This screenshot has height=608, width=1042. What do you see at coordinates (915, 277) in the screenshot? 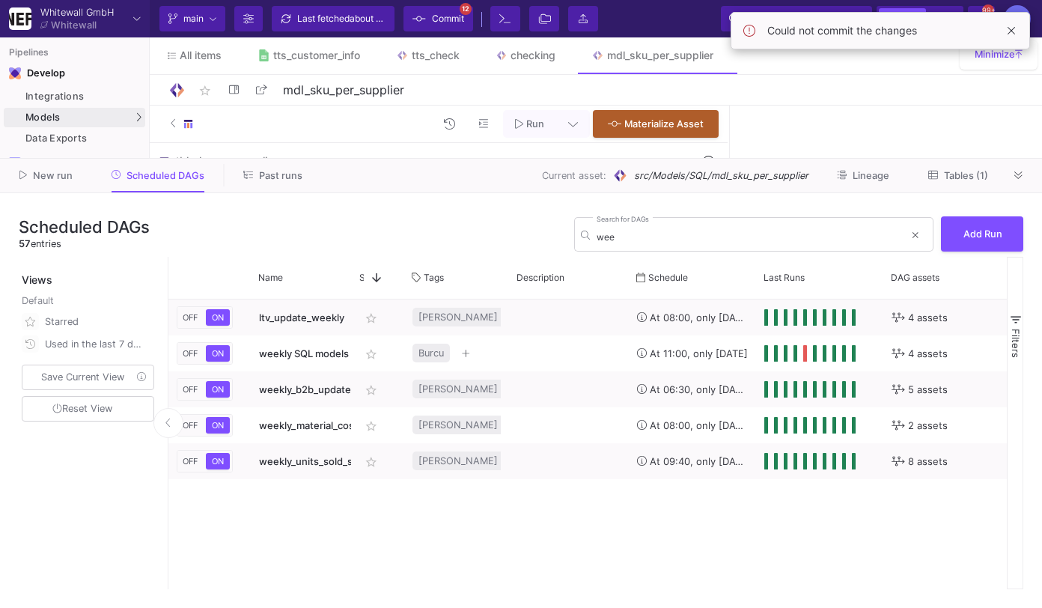
I see `span: DAG assets` at bounding box center [915, 277].